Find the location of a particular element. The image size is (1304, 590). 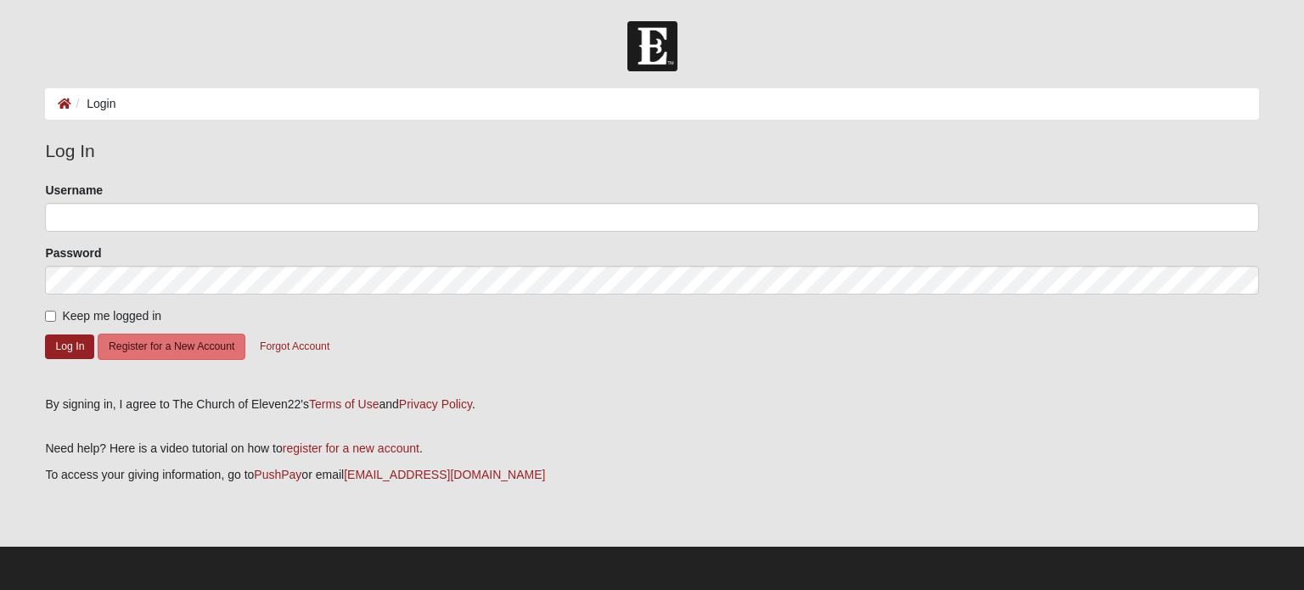

a: PushPay is located at coordinates (278, 475).